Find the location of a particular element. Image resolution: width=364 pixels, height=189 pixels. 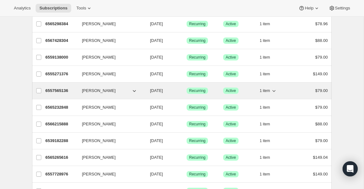

span: Analytics is located at coordinates (22, 8).